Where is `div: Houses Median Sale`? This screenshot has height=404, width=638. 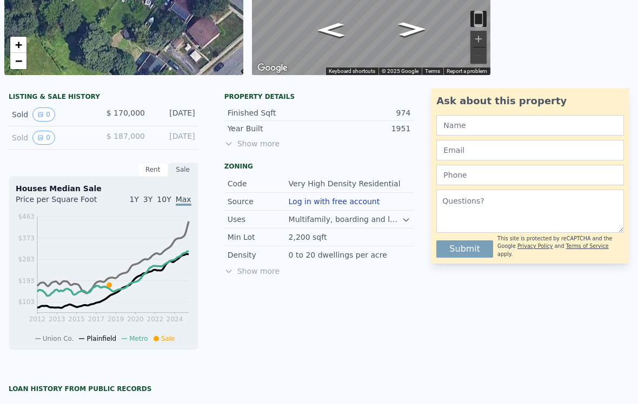
div: Houses Median Sale is located at coordinates (103, 189).